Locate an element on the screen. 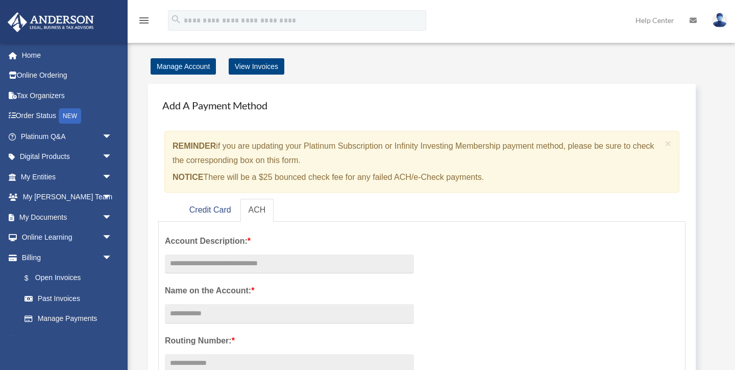 The width and height of the screenshot is (735, 370). img: Anderson Advisors Platinum Portal is located at coordinates (51, 22).